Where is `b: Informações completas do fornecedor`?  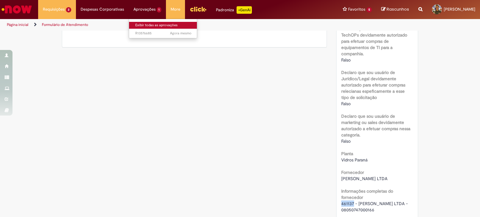 b: Informações completas do fornecedor is located at coordinates (367, 194).